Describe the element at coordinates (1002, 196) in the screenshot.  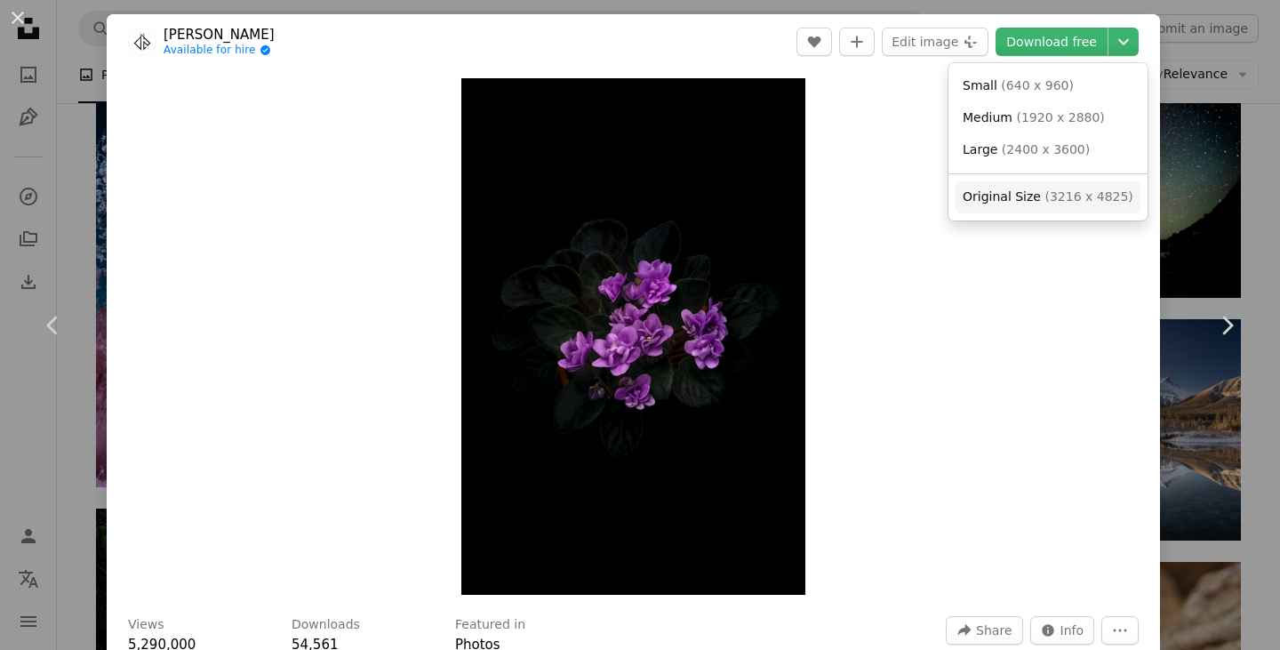
I see `span: Original Size` at that location.